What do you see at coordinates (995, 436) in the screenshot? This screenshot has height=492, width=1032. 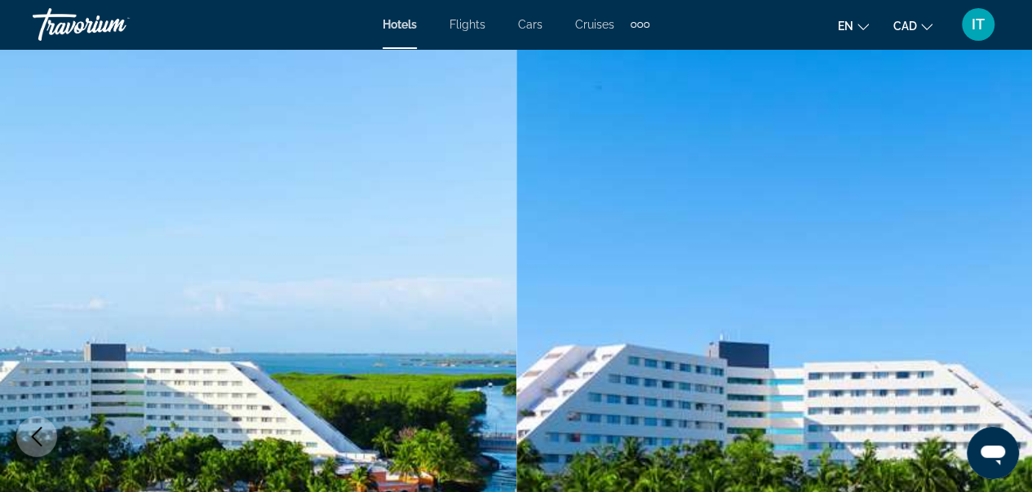 I see `button: Next image` at bounding box center [995, 436].